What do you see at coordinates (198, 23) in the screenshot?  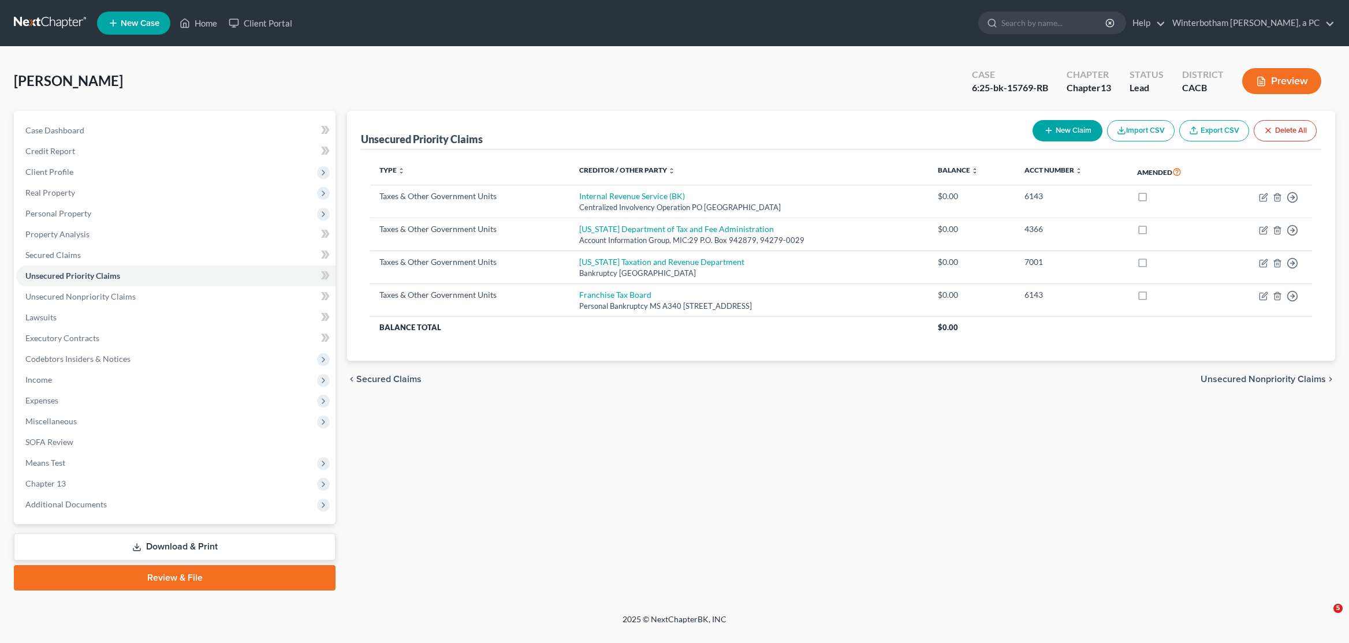 I see `a: Home` at bounding box center [198, 23].